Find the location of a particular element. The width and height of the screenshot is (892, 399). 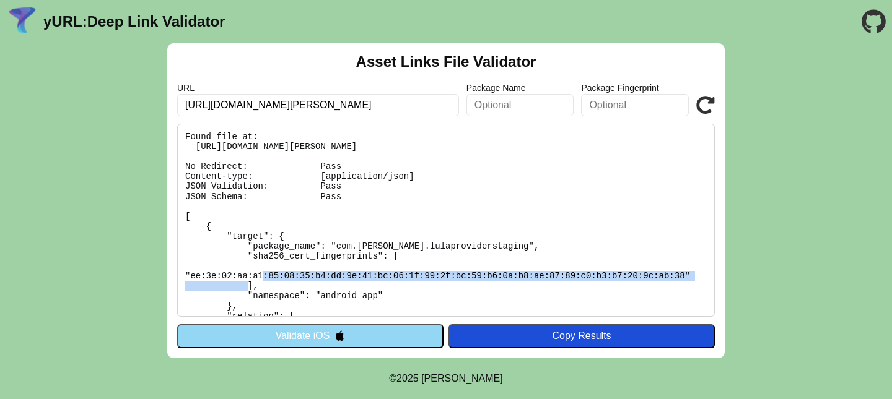

div: Copy Results is located at coordinates (582, 336).